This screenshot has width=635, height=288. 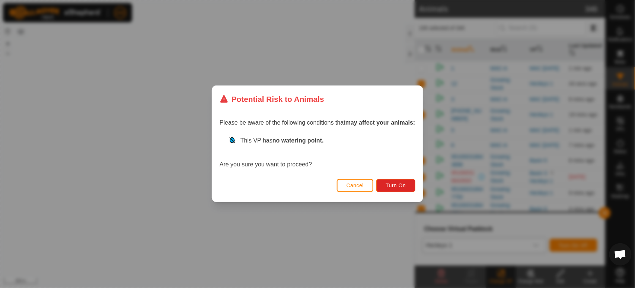 What do you see at coordinates (298, 140) in the screenshot?
I see `strong: no watering point.` at bounding box center [298, 140].